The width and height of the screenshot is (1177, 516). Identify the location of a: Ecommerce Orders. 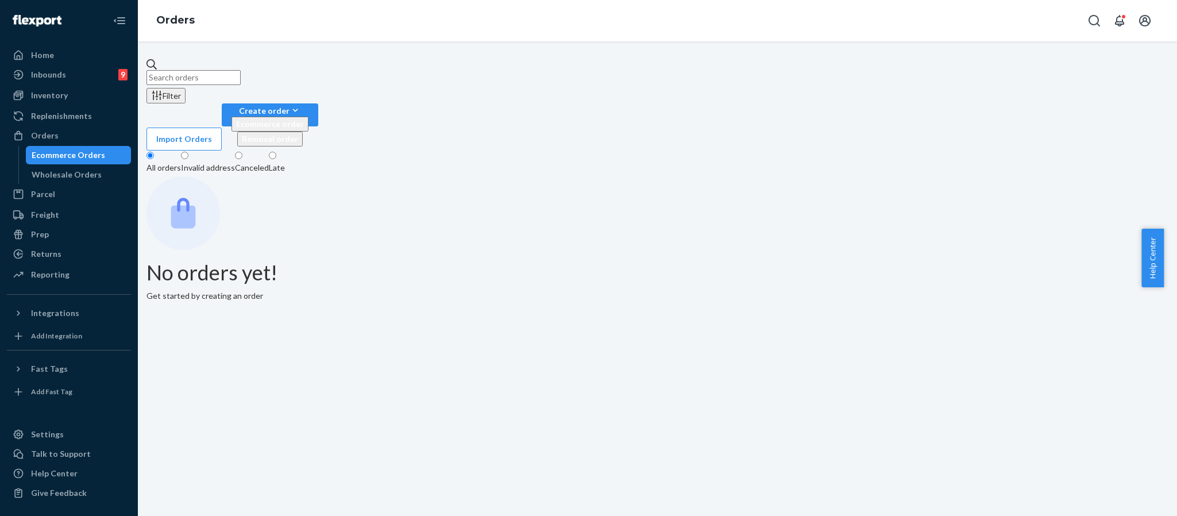
(79, 155).